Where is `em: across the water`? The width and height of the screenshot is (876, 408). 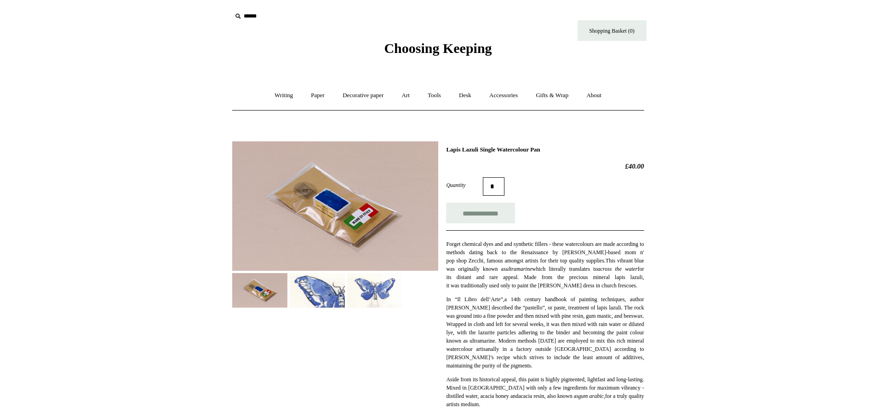 em: across the water is located at coordinates (617, 269).